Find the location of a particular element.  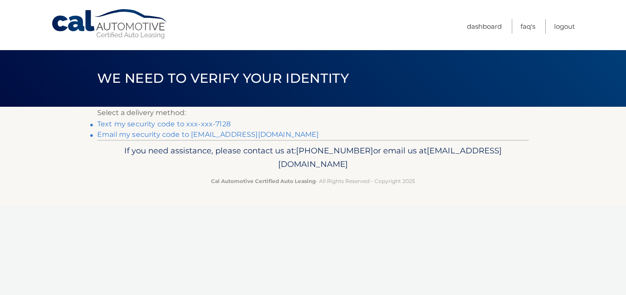

span: We need to verify your identity is located at coordinates (223, 78).